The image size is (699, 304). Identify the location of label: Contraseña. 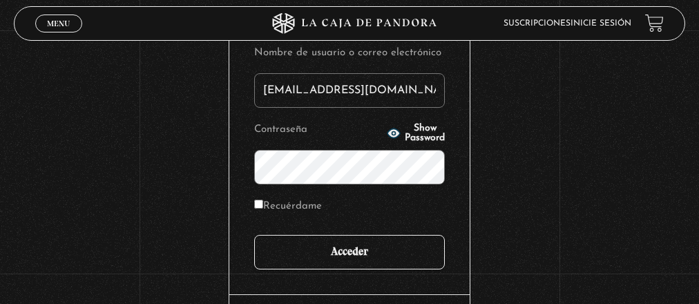
(318, 129).